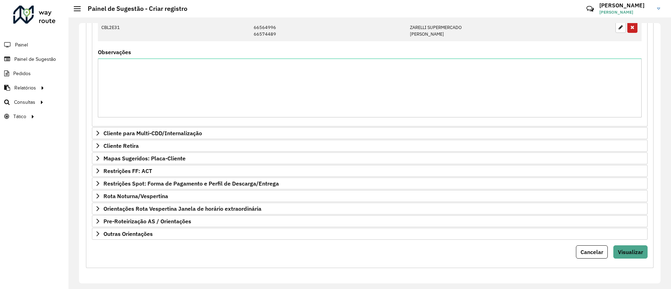 The width and height of the screenshot is (671, 289). What do you see at coordinates (370, 146) in the screenshot?
I see `a: Cliente Retira` at bounding box center [370, 146].